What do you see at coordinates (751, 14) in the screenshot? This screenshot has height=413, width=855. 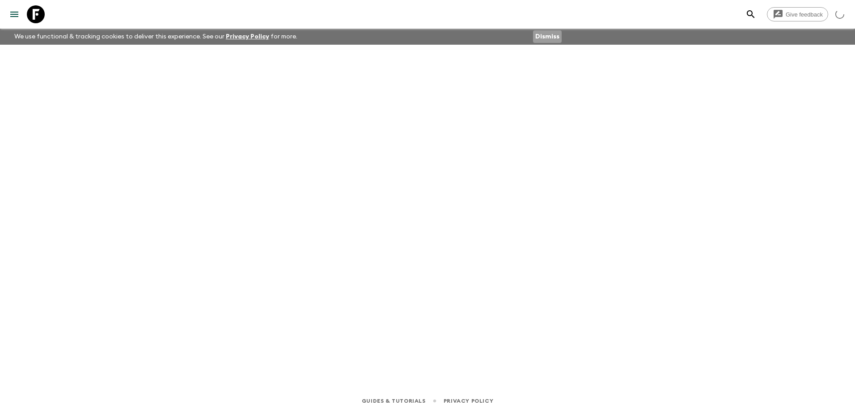 I see `button: search adventures` at bounding box center [751, 14].